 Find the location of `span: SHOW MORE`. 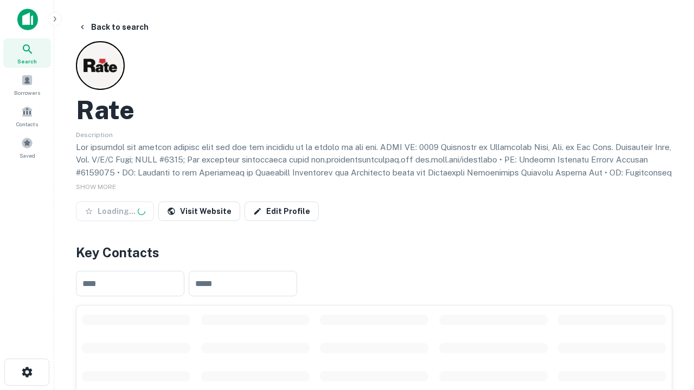

span: SHOW MORE is located at coordinates (96, 187).